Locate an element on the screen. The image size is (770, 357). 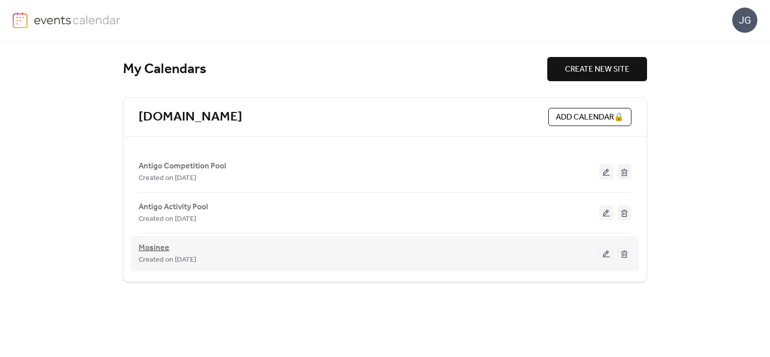
a: Antigo Competition Pool is located at coordinates (182, 166).